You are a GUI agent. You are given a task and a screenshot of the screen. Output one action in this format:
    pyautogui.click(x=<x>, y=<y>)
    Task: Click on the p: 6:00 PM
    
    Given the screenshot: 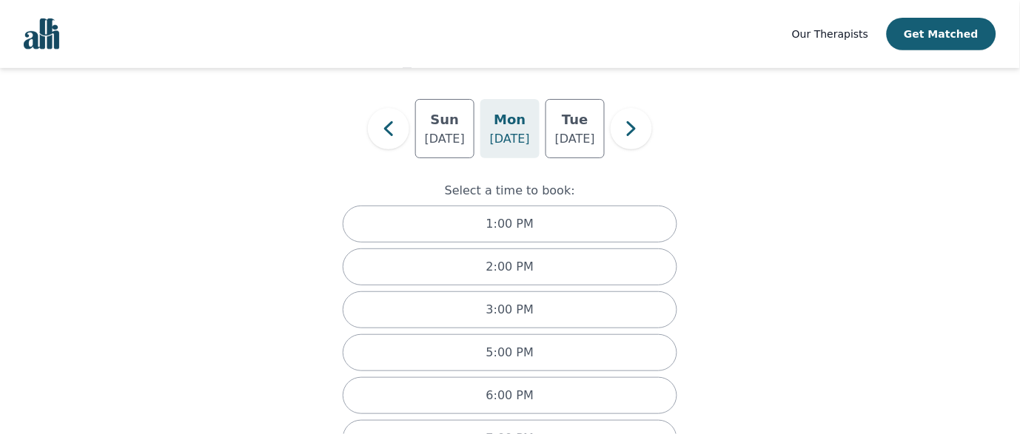 What is the action you would take?
    pyautogui.click(x=510, y=396)
    